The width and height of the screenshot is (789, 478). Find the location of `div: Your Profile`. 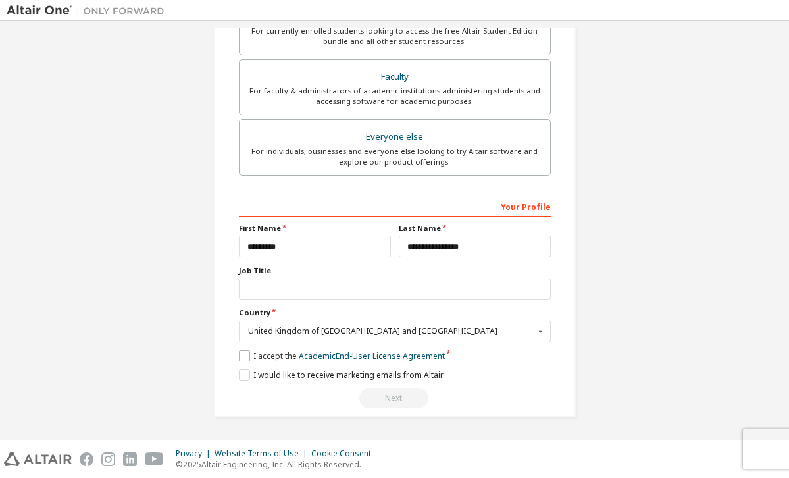

div: Your Profile is located at coordinates (395, 206).